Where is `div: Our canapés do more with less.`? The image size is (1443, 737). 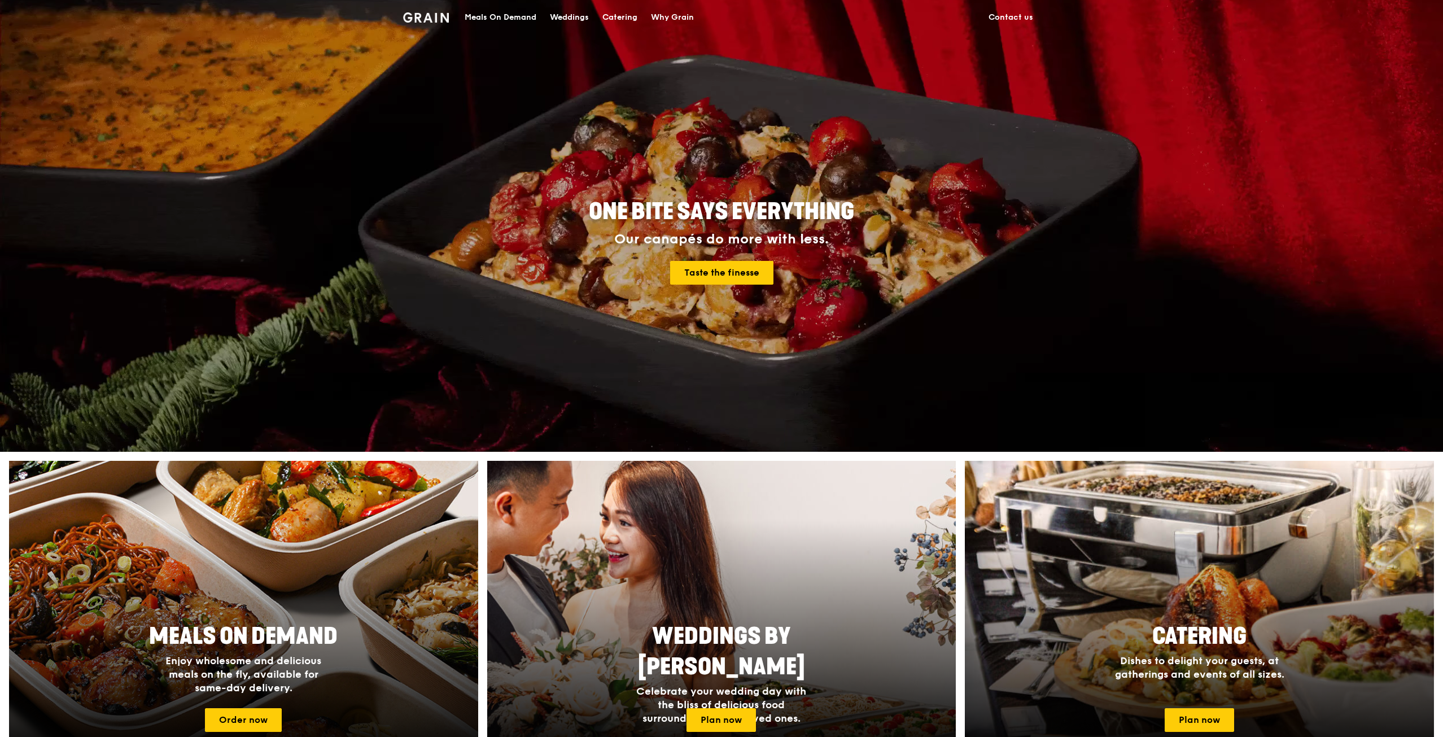
div: Our canapés do more with less. is located at coordinates (722, 239).